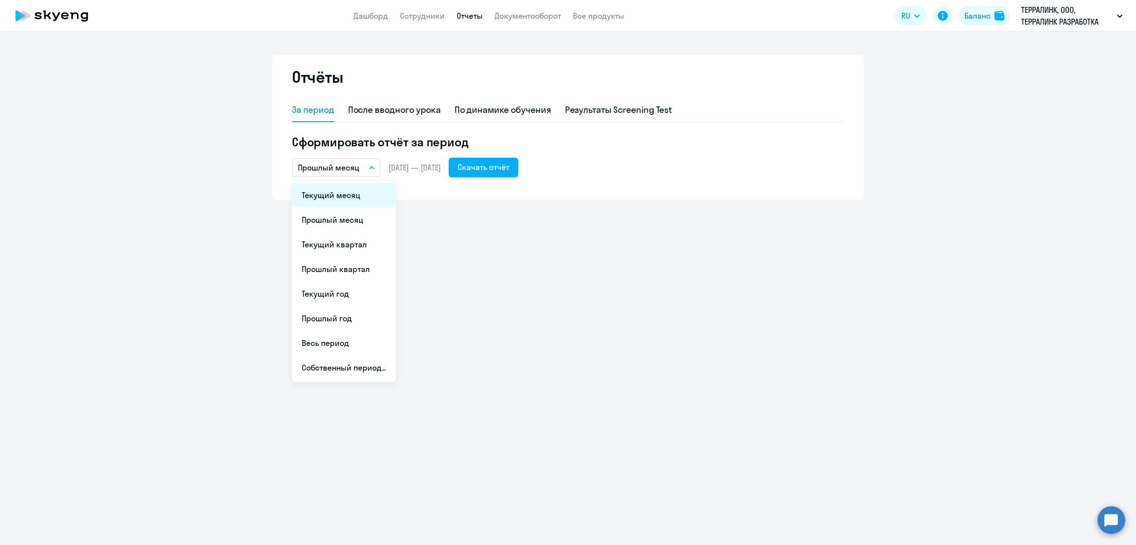  Describe the element at coordinates (1072, 16) in the screenshot. I see `button: ТЕРРАЛИНК, ООО, ТЕРРАЛИНК РАЗРАБОТКА` at that location.